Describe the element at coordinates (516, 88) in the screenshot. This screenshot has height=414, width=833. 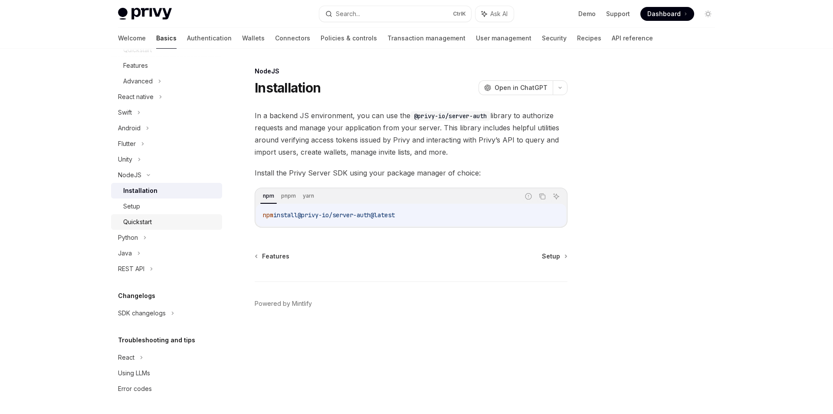
I see `button: Open in ChatGPT` at that location.